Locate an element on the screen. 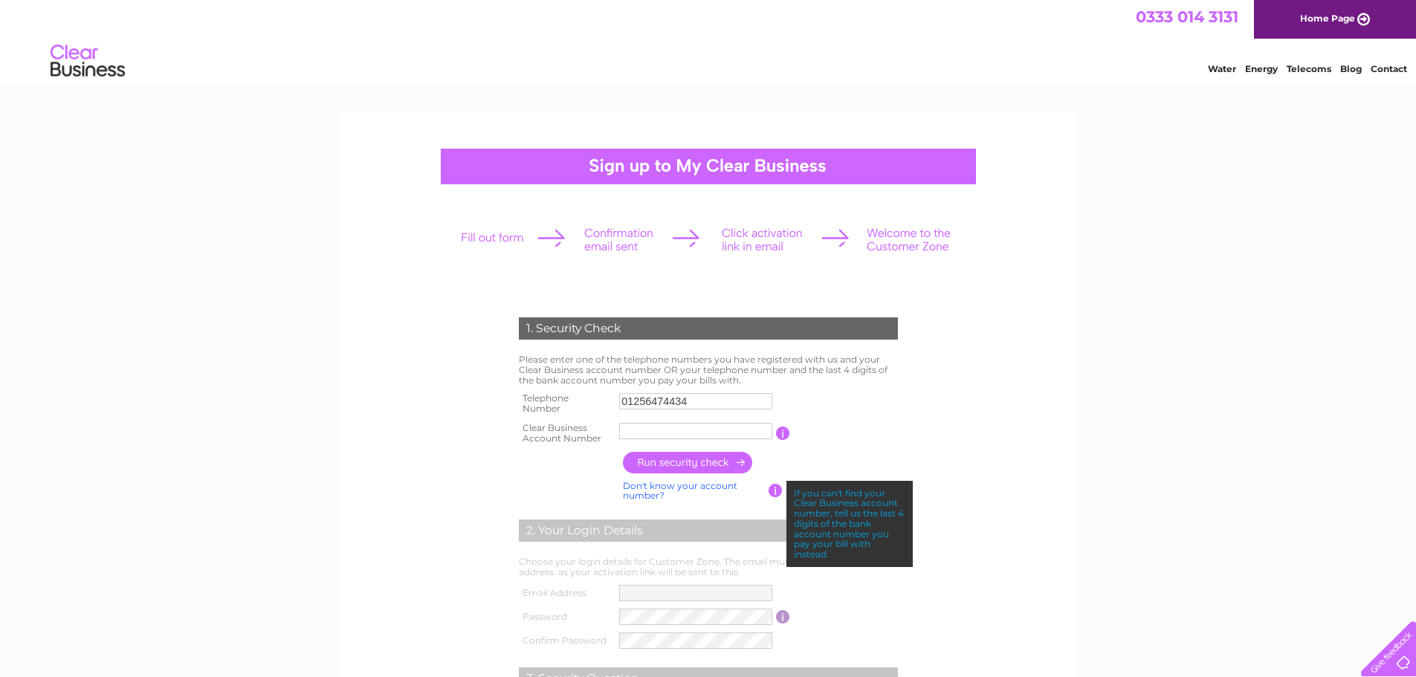 This screenshot has width=1416, height=677. img: logo.png is located at coordinates (88, 61).